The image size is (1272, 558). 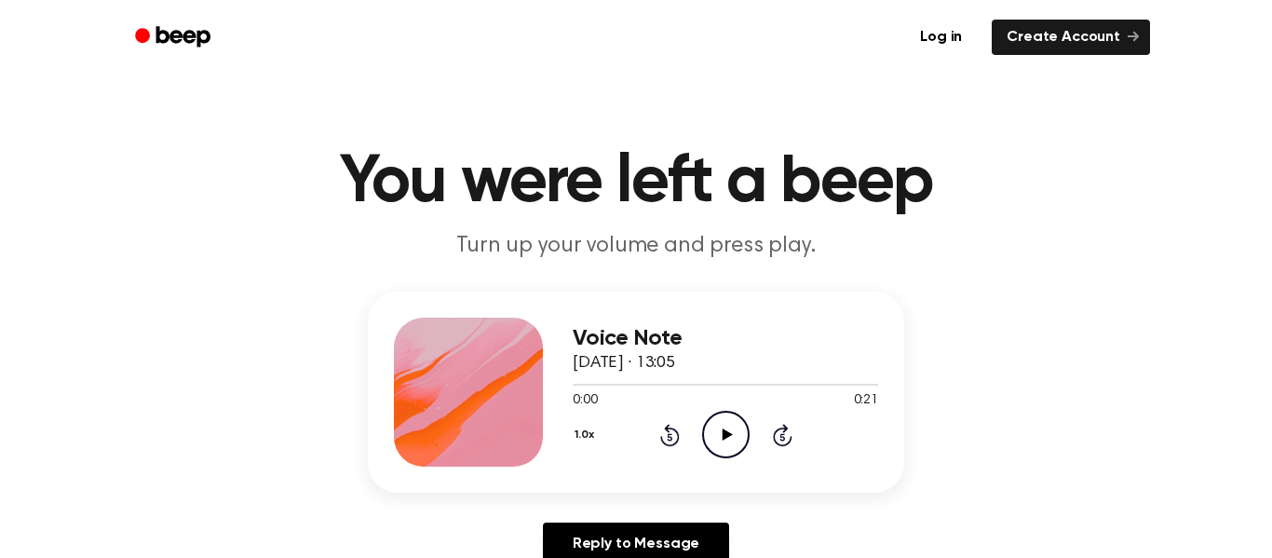 I want to click on span: 0:00, so click(x=585, y=401).